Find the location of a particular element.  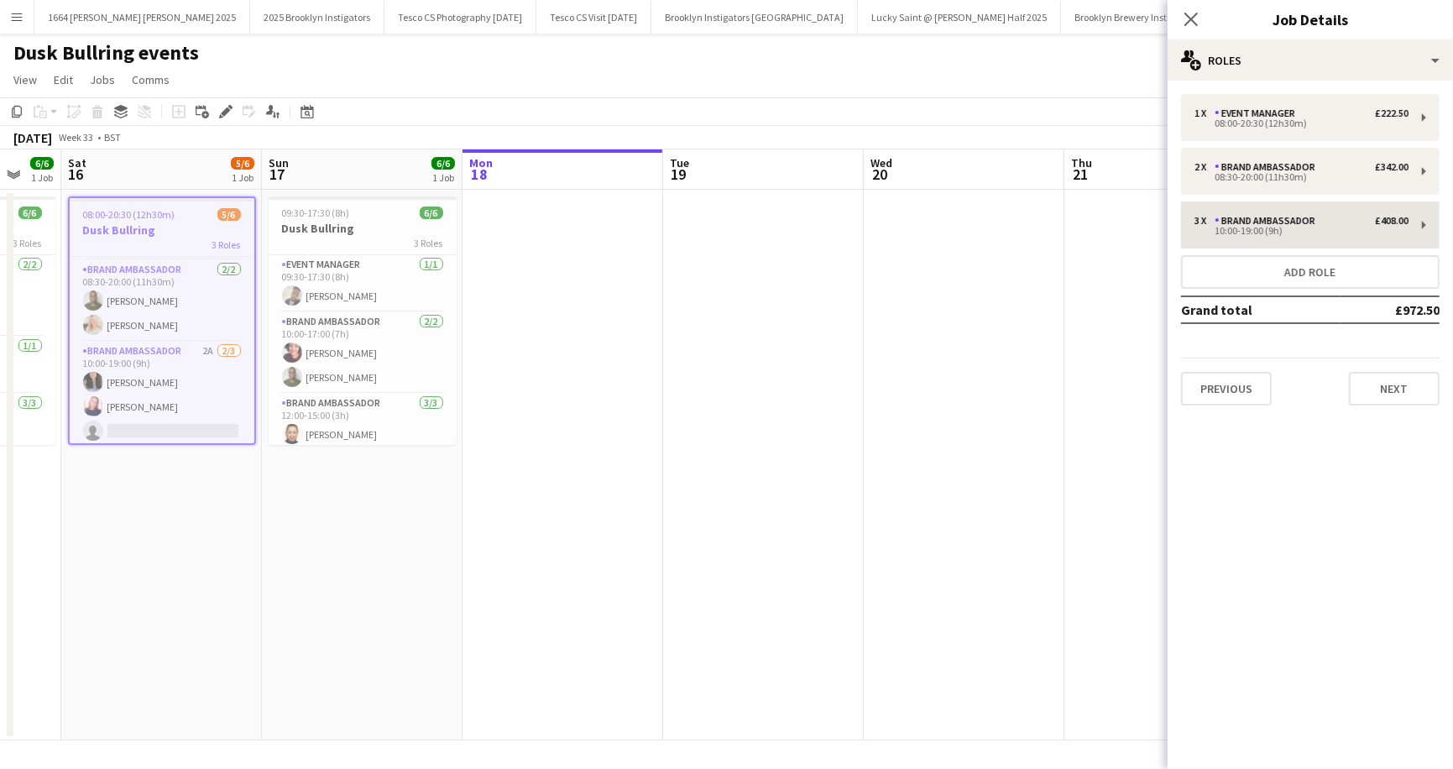

span: Week 33 is located at coordinates (76, 137).